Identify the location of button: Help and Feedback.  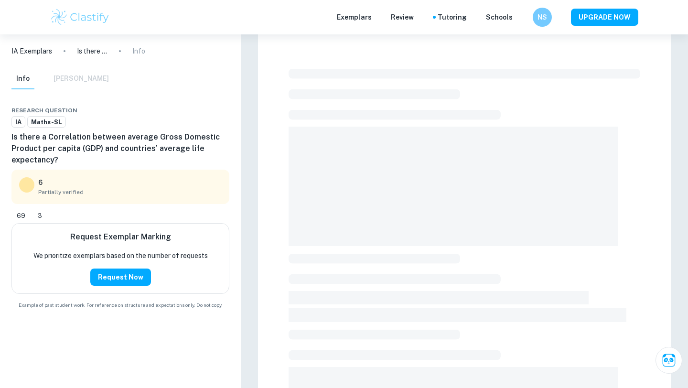
(522, 17).